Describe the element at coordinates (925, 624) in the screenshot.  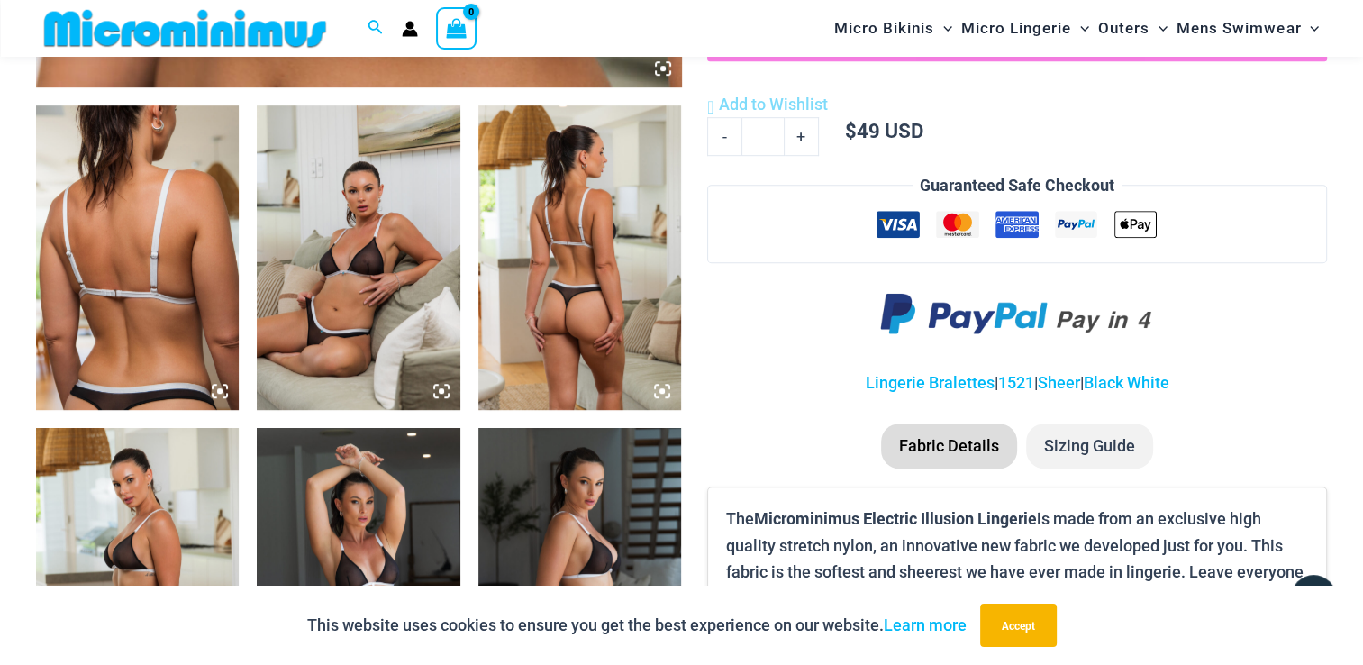
I see `a: Learn more` at that location.